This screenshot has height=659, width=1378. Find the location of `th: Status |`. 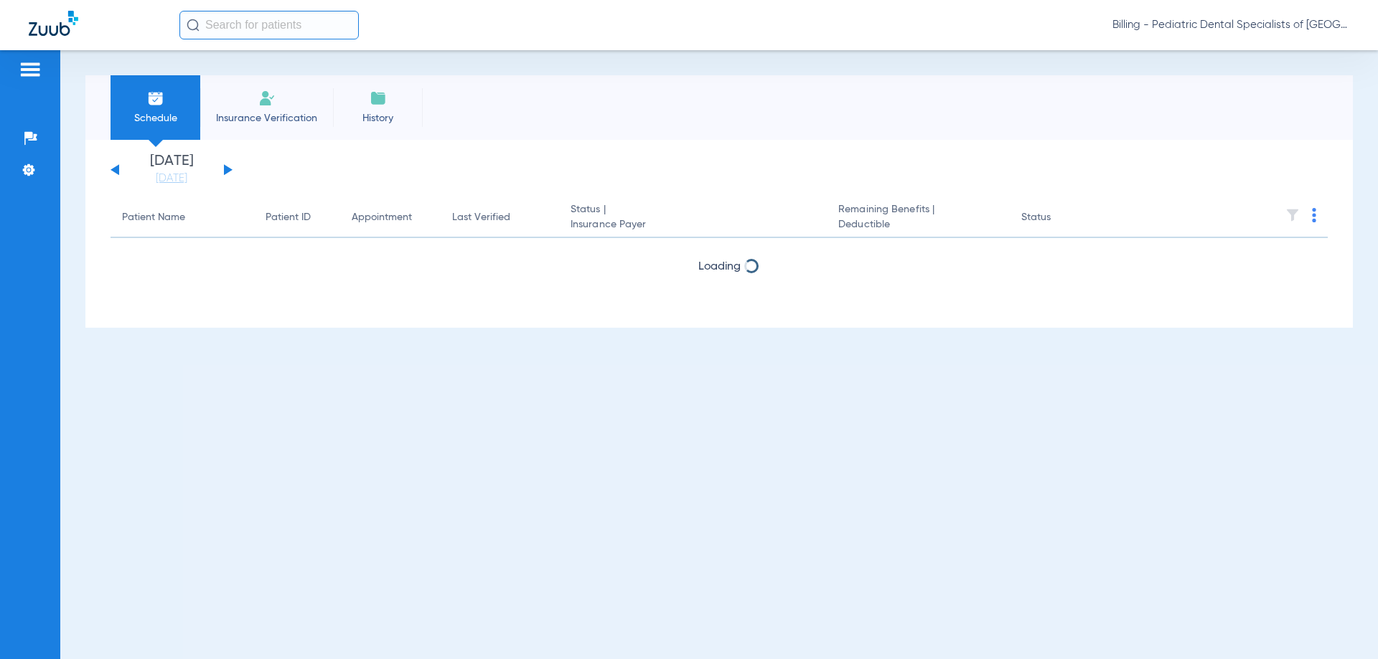

th: Status | is located at coordinates (692, 218).